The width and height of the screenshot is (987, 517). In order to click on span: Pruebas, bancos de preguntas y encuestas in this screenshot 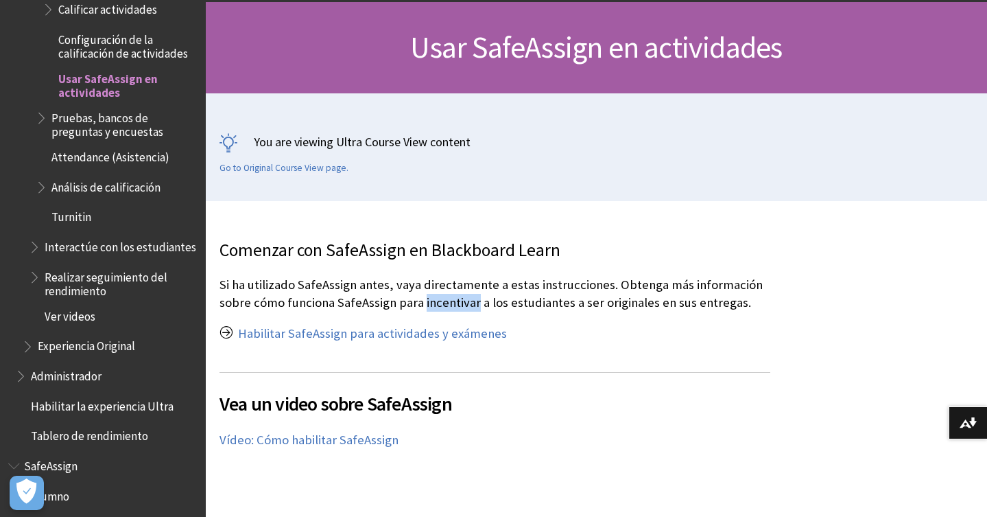, I will do `click(123, 122)`.